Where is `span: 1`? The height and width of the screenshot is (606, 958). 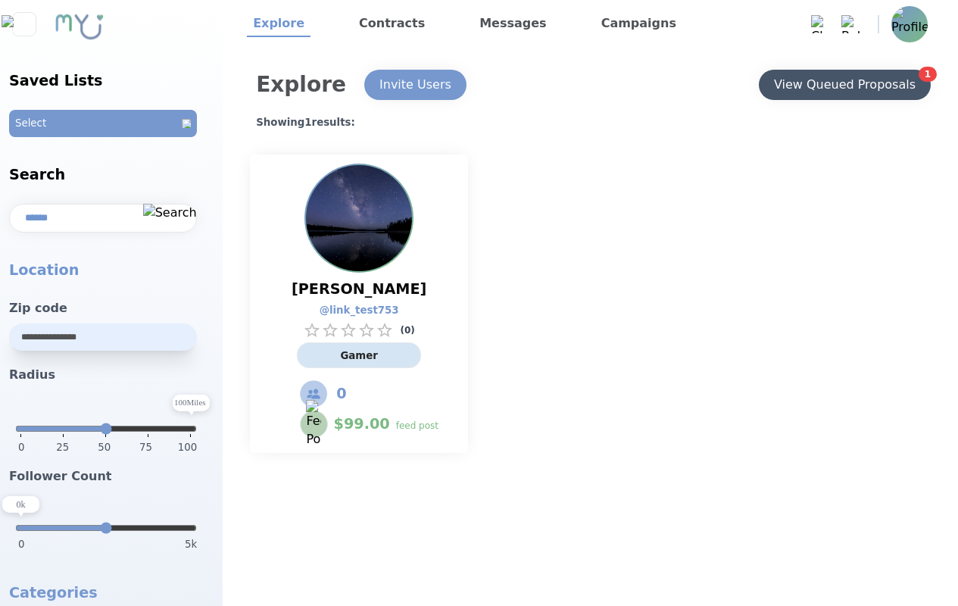
span: 1 is located at coordinates (928, 74).